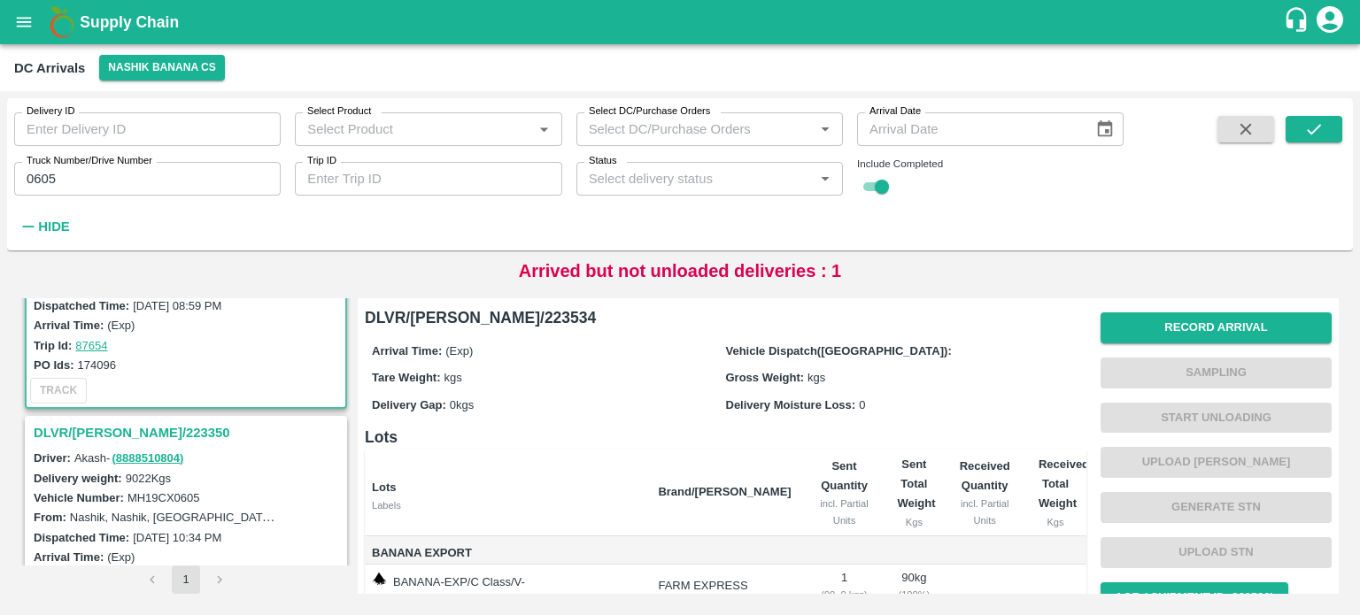  What do you see at coordinates (1105, 129) in the screenshot?
I see `button: Choose date` at bounding box center [1105, 129].